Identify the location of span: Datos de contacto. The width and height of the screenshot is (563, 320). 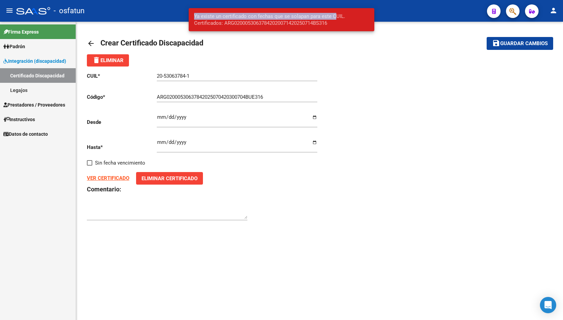
(25, 134).